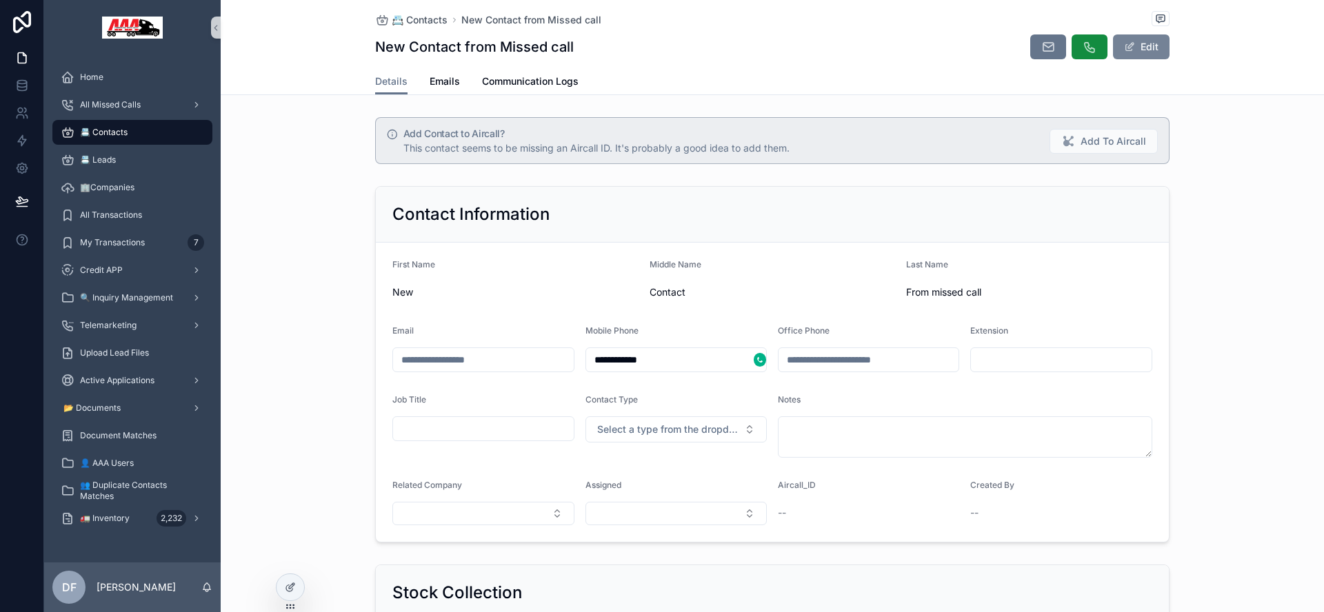 The image size is (1324, 612). Describe the element at coordinates (132, 105) in the screenshot. I see `a: All Missed Calls` at that location.